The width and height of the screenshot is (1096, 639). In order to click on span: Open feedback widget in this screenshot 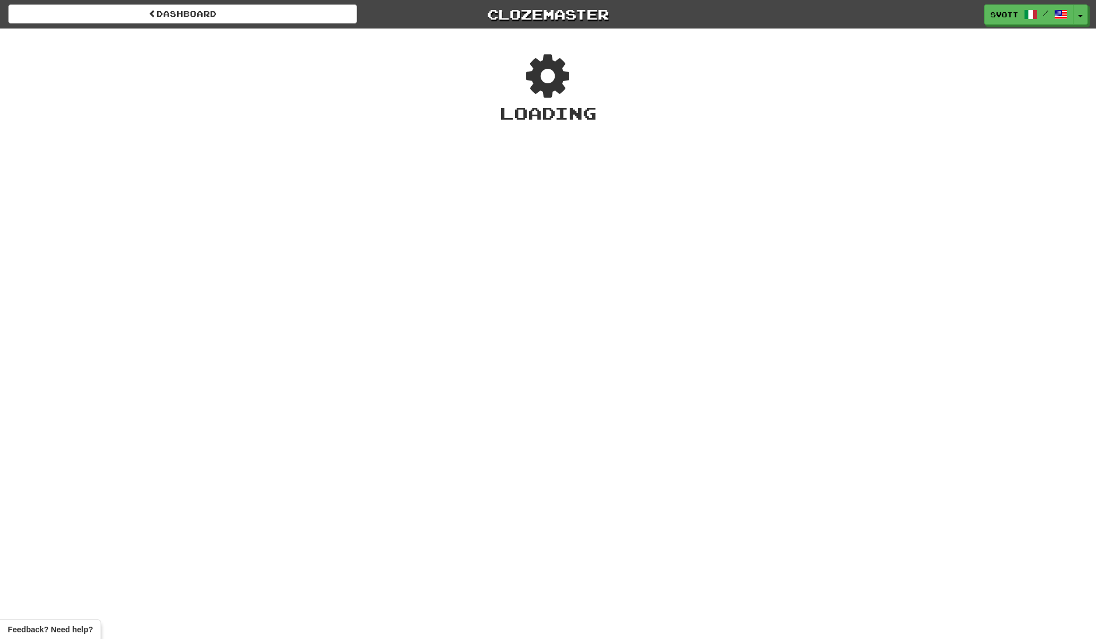, I will do `click(50, 629)`.